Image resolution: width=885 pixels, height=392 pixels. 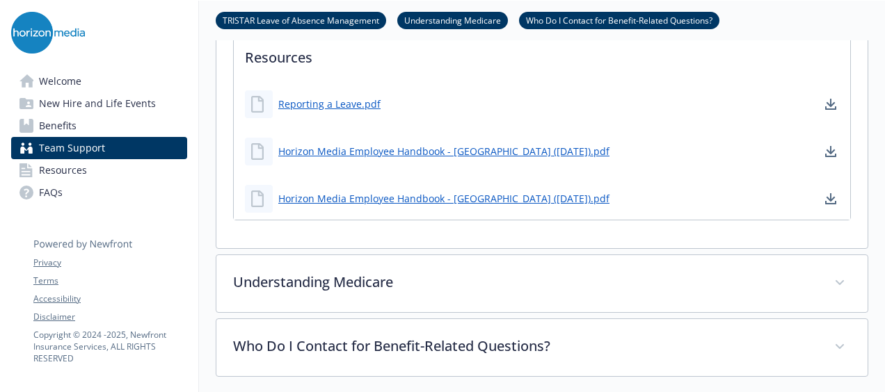 I want to click on p: Copyright © 2024 - 2025 , Newfront Insurance Services, ALL RIGHTS RESERVED, so click(x=110, y=346).